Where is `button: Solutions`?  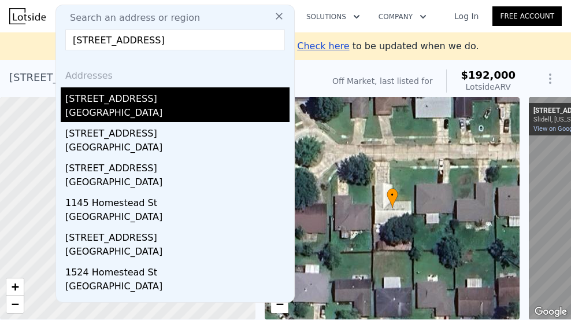 button: Solutions is located at coordinates (333, 17).